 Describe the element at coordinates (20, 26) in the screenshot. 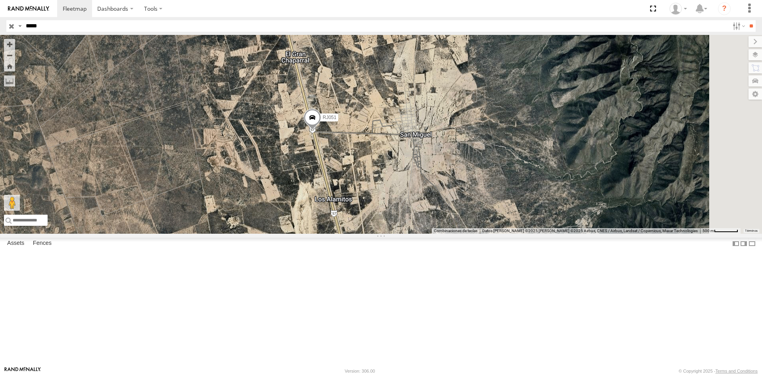

I see `label: Search Query` at that location.